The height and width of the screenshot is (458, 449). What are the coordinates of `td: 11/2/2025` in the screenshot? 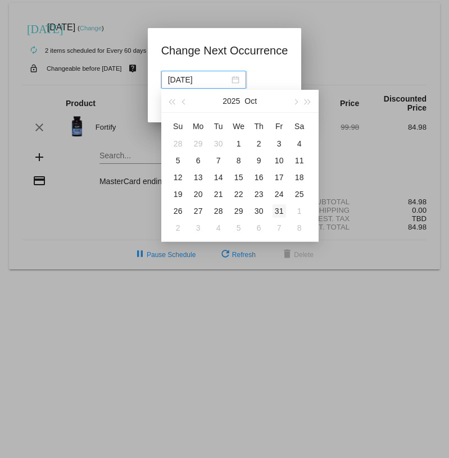 It's located at (178, 228).